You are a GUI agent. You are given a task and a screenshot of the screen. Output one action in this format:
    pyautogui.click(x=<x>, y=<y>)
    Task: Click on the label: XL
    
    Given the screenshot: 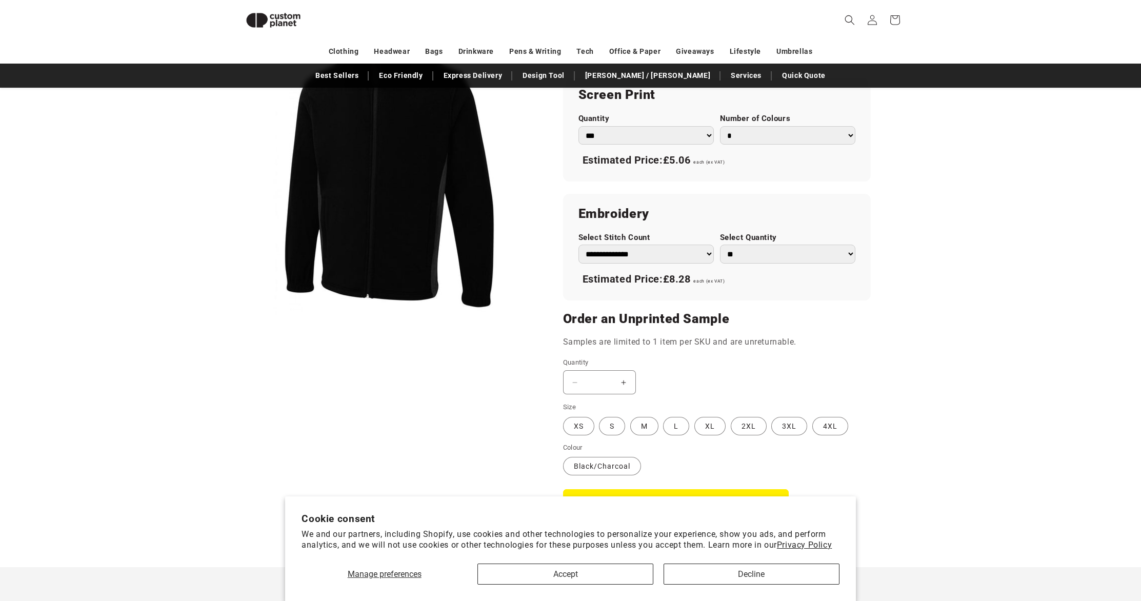 What is the action you would take?
    pyautogui.click(x=709, y=426)
    